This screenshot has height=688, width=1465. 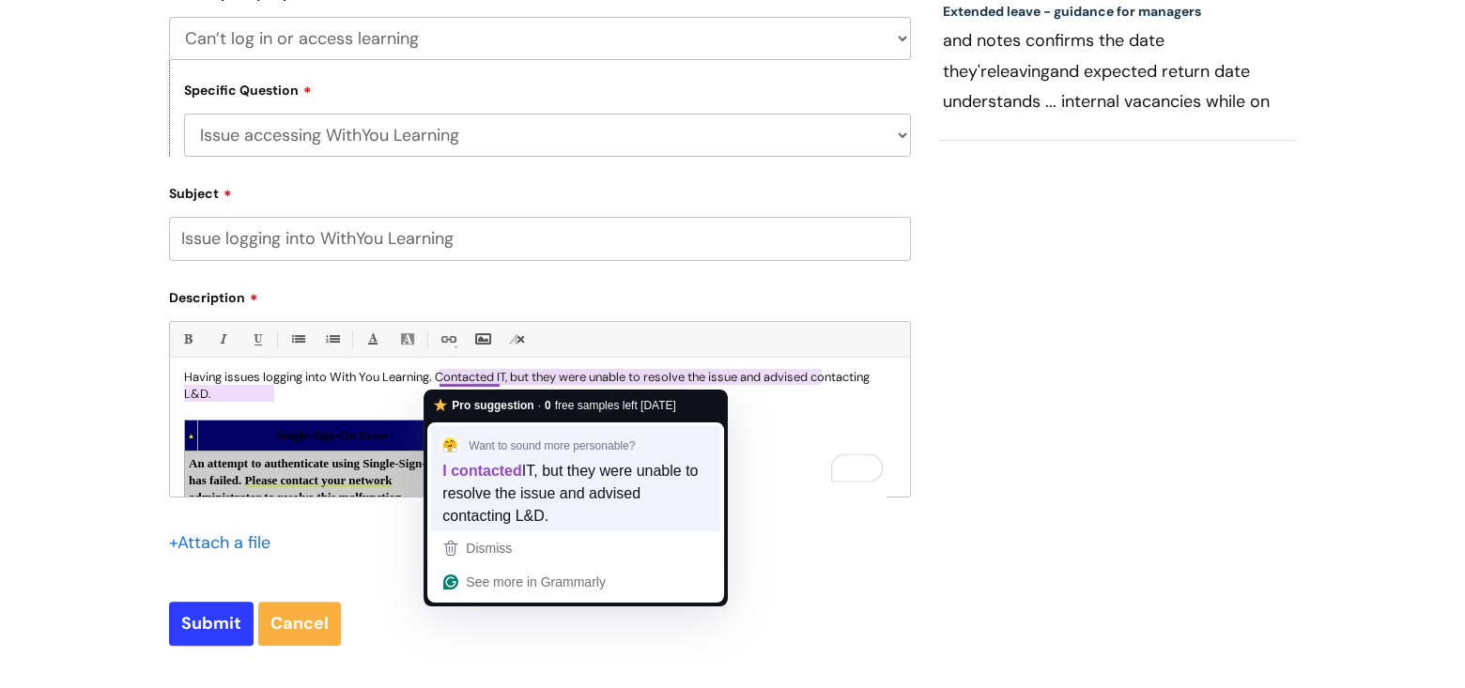 What do you see at coordinates (315, 480) in the screenshot?
I see `span: An attempt to authenticate using Single-Sign-On has failed. Please contact your network administr...` at bounding box center [315, 480].